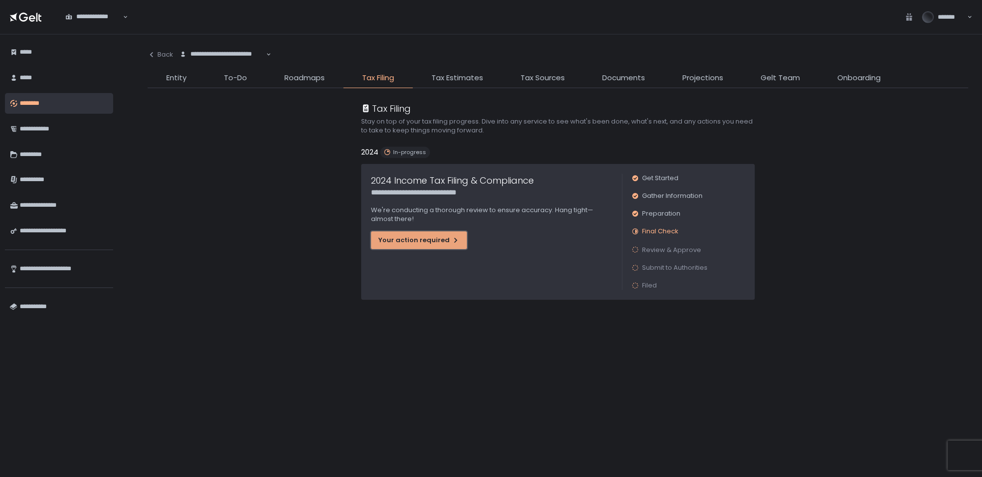 Image resolution: width=982 pixels, height=477 pixels. I want to click on span: Tax Estimates, so click(457, 78).